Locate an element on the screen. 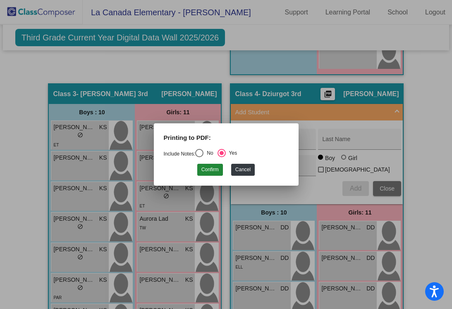  mat-radio-group: Select an option is located at coordinates (200, 154).